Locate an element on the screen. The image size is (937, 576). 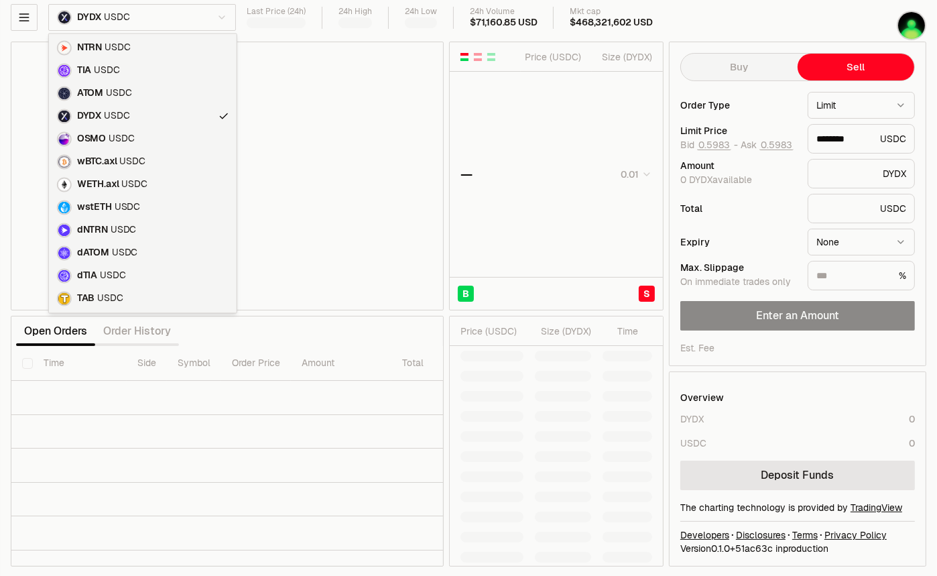
span: dTIA is located at coordinates (87, 276).